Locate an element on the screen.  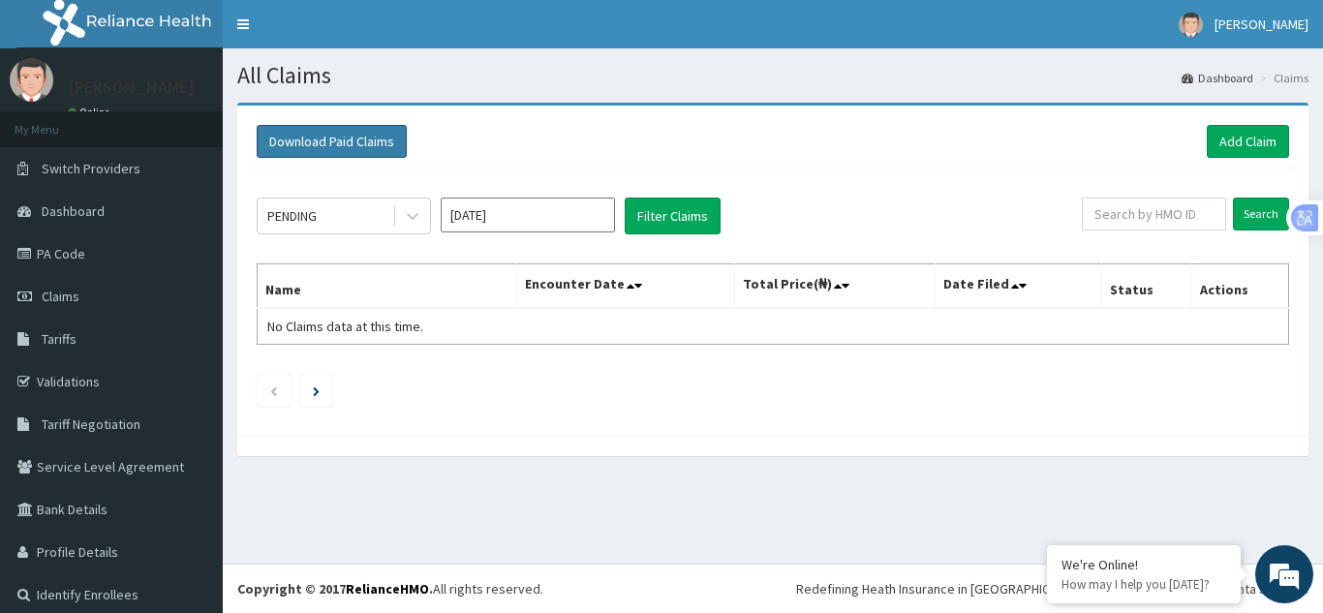
th: Actions is located at coordinates (1240, 287).